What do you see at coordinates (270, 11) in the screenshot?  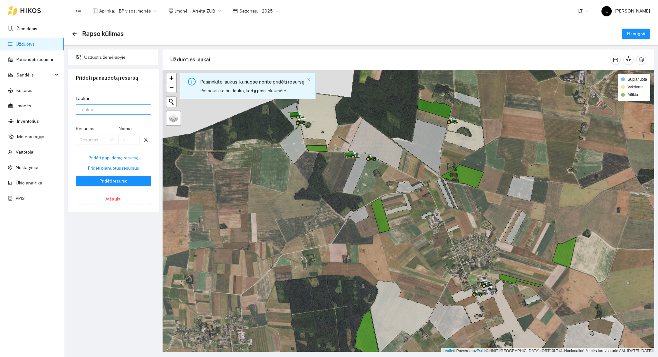 I see `span: 2025` at bounding box center [270, 11].